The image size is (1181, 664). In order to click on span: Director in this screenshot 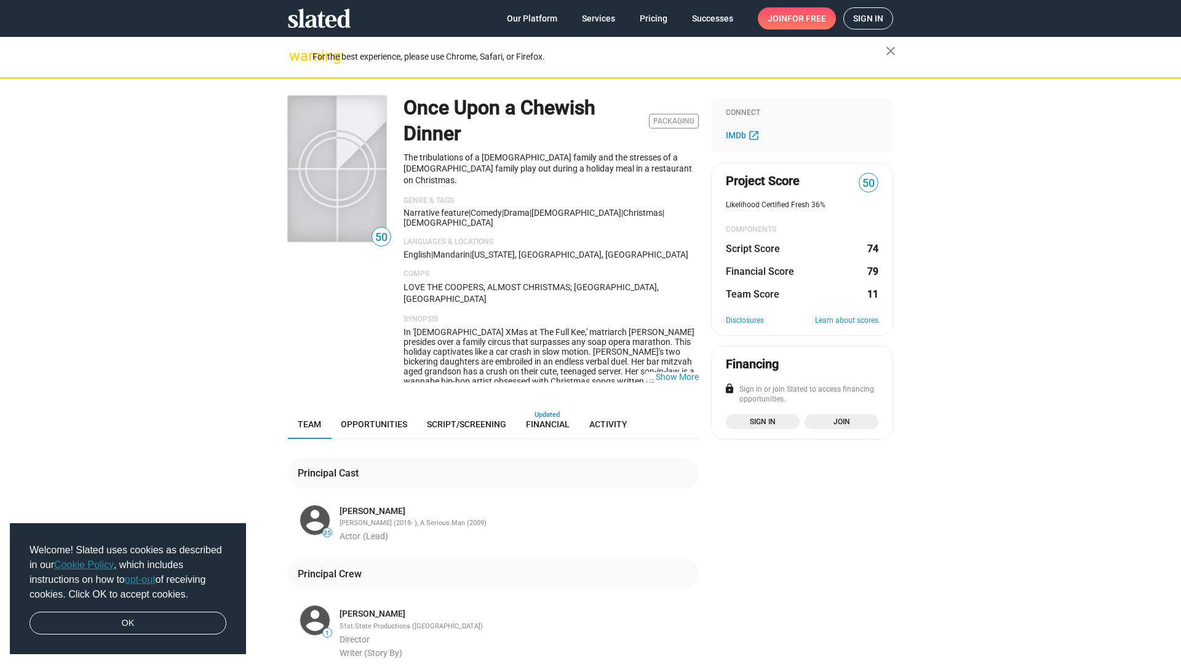, I will do `click(354, 639)`.